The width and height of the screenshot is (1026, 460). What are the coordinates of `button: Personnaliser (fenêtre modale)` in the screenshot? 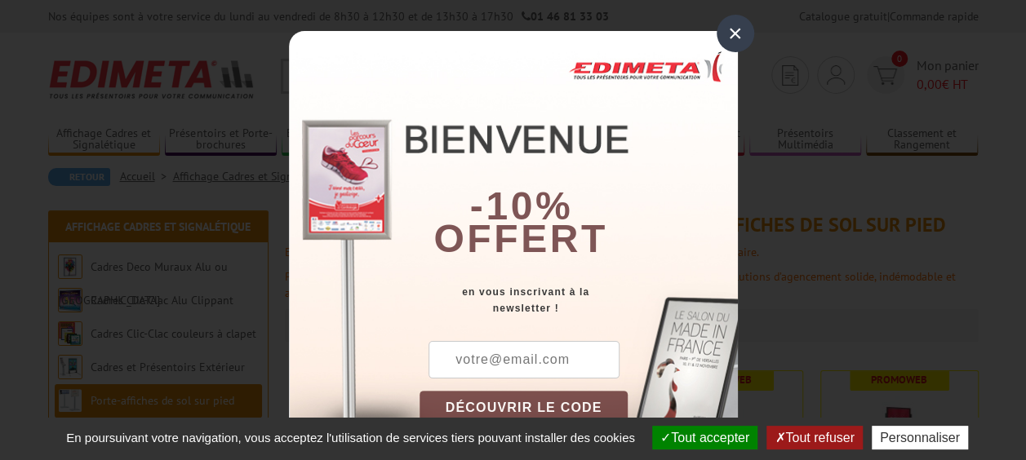 It's located at (920, 438).